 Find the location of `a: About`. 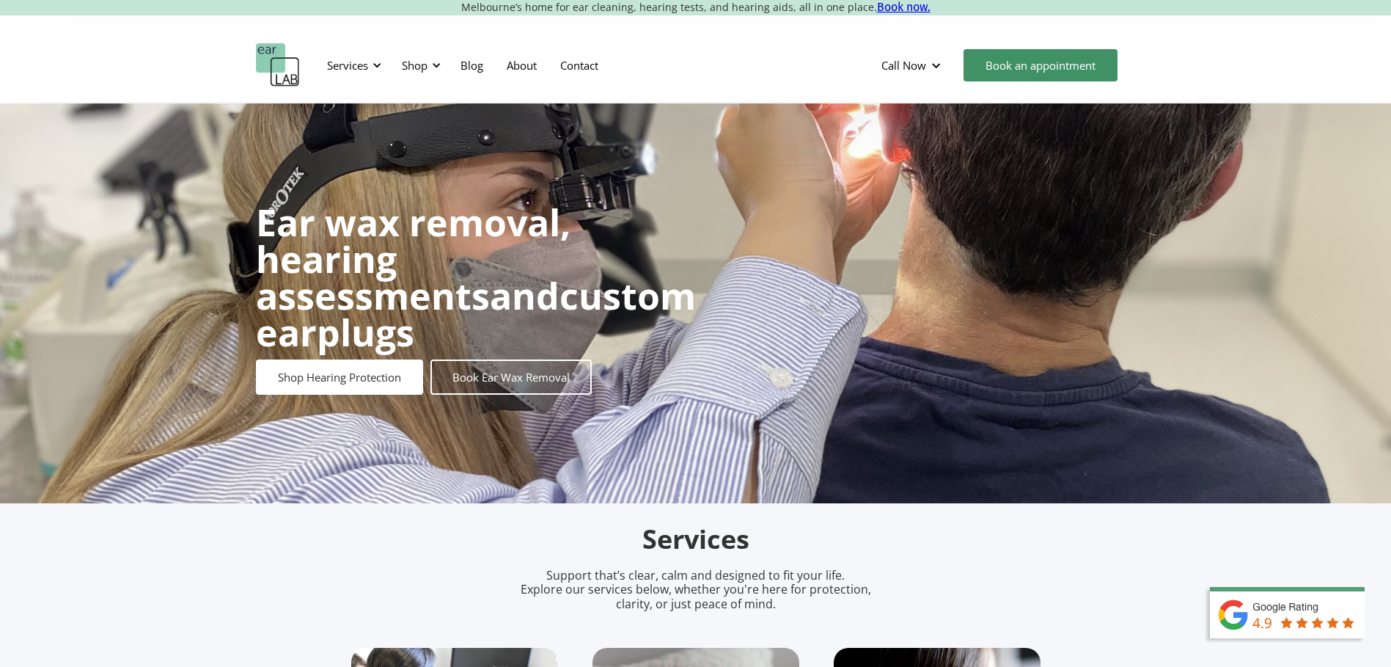

a: About is located at coordinates (521, 65).